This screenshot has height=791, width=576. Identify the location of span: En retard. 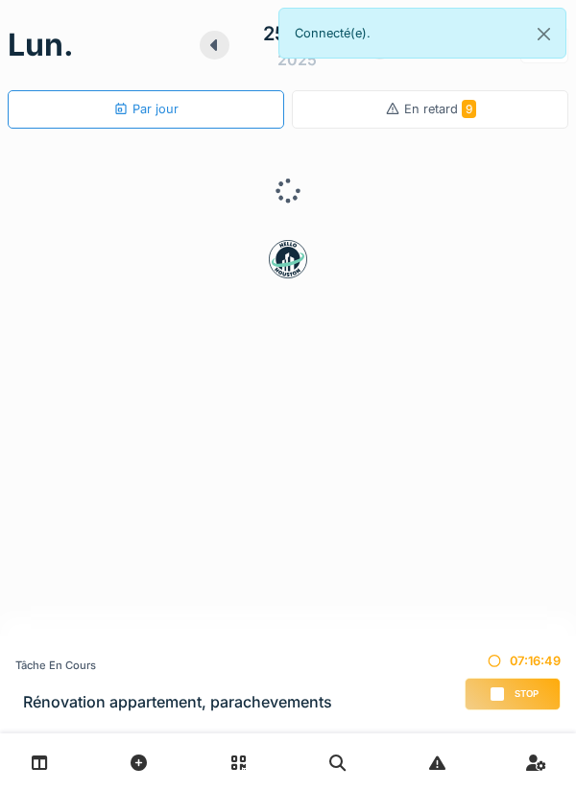
(439, 108).